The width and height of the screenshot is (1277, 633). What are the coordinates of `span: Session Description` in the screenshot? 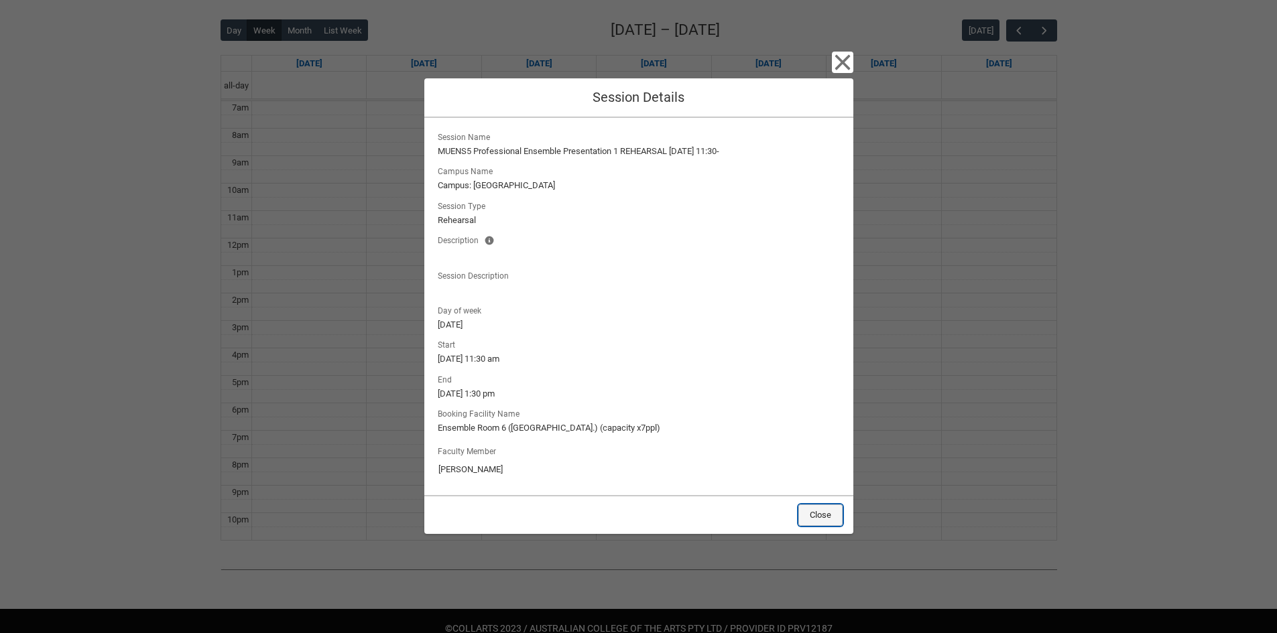 It's located at (476, 275).